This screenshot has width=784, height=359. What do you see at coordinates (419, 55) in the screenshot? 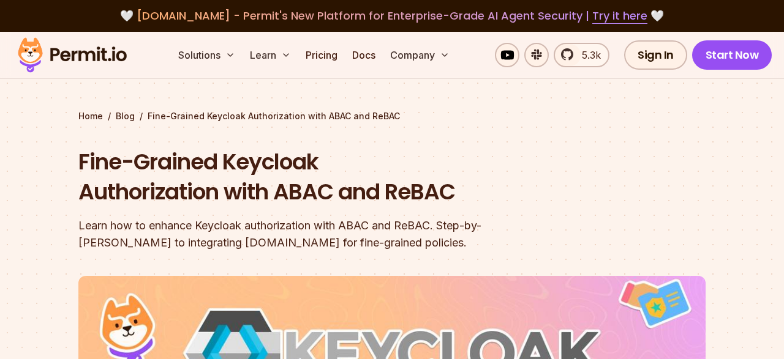
I see `button: Company` at bounding box center [419, 55].